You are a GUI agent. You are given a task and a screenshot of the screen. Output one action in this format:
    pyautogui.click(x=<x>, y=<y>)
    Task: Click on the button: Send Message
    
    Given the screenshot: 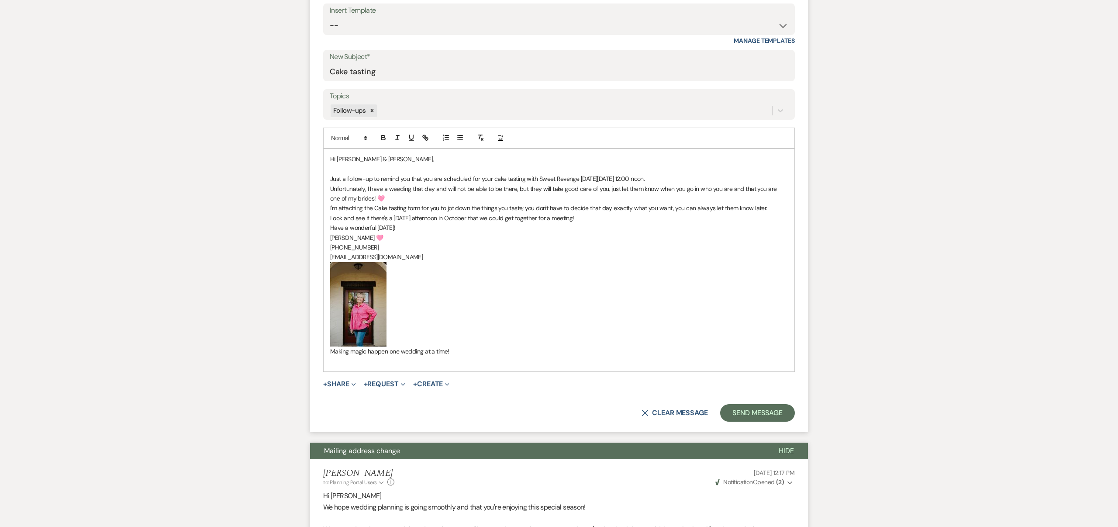 What is the action you would take?
    pyautogui.click(x=757, y=413)
    